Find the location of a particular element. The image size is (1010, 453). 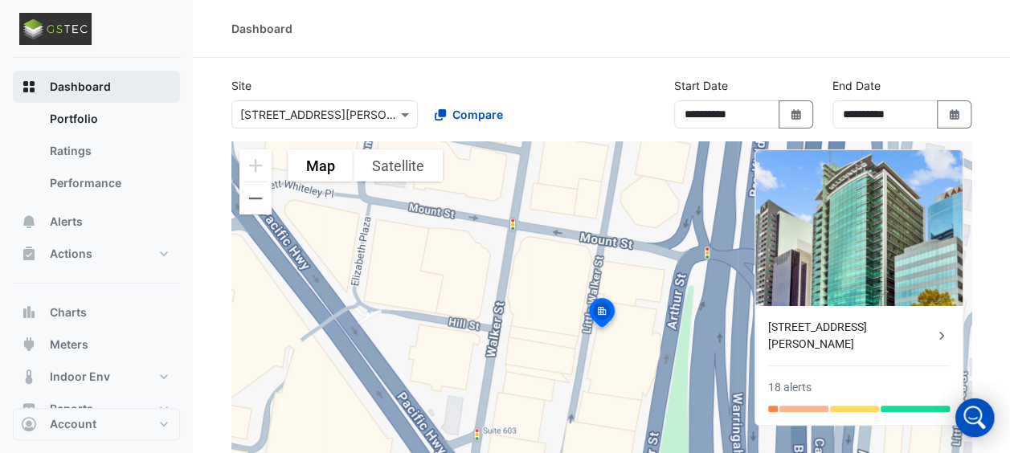

label: End Date is located at coordinates (857, 85).